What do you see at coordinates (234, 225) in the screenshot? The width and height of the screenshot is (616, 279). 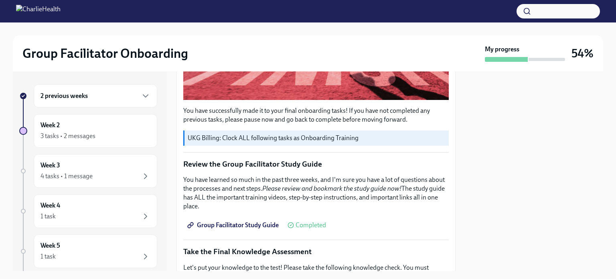 I see `span: Group Facilitator Study Guide` at bounding box center [234, 225].